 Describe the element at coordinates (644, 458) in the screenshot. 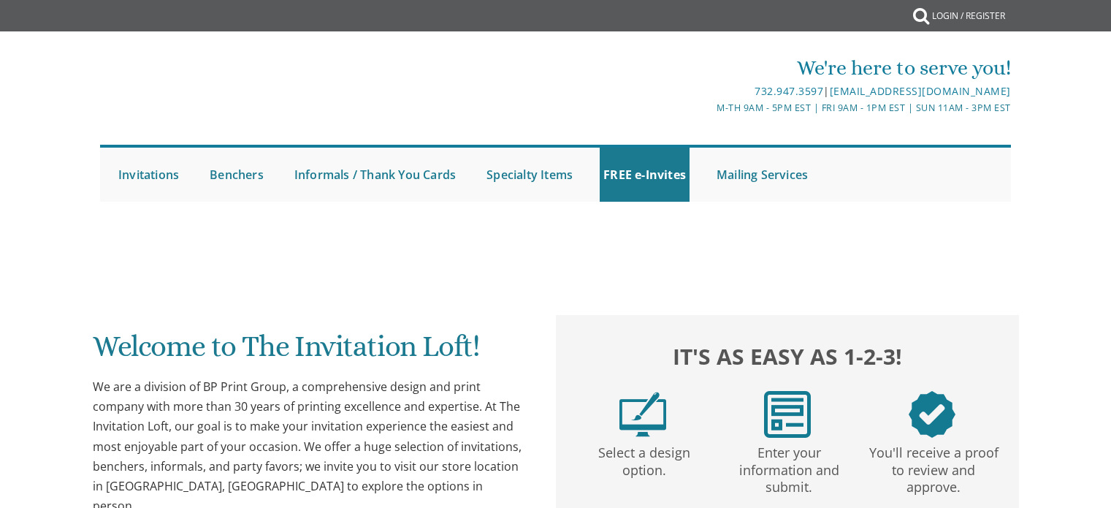

I see `p: Select a design option.` at that location.